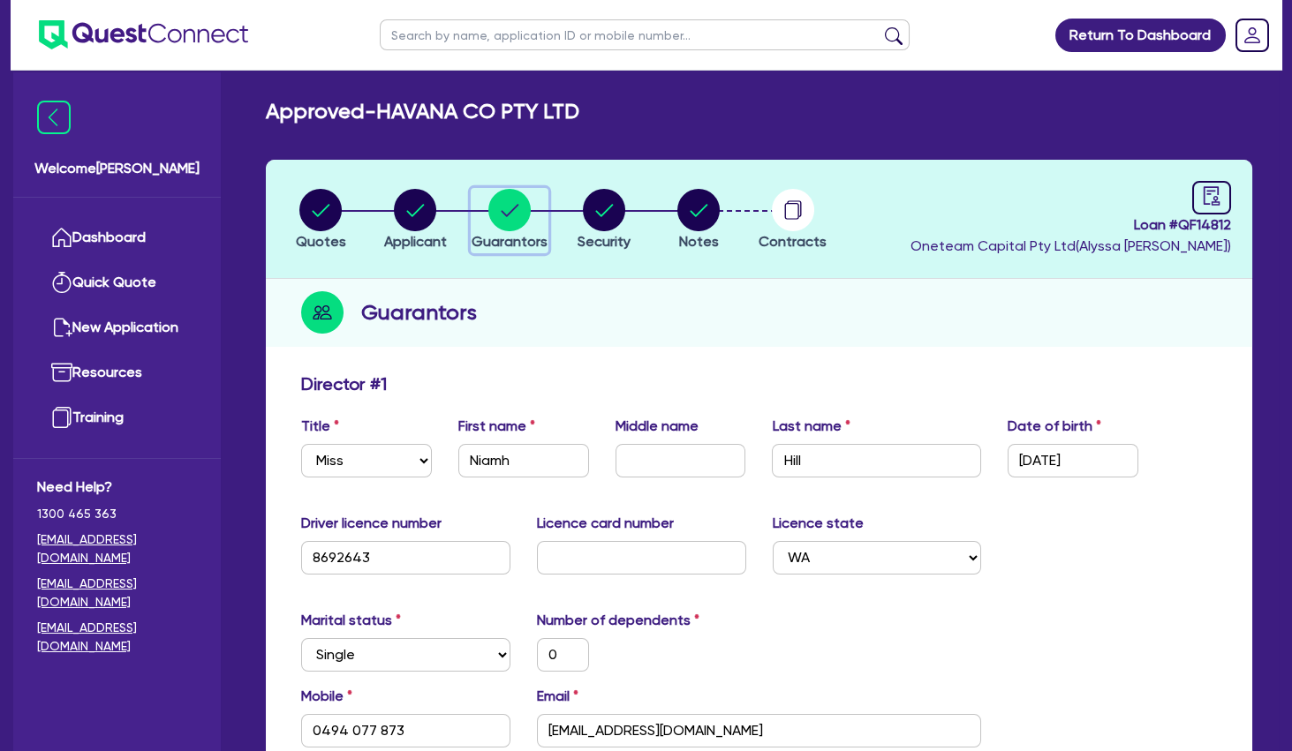  Describe the element at coordinates (1073, 461) in the screenshot. I see `input: DD / MM / YYYY` at that location.